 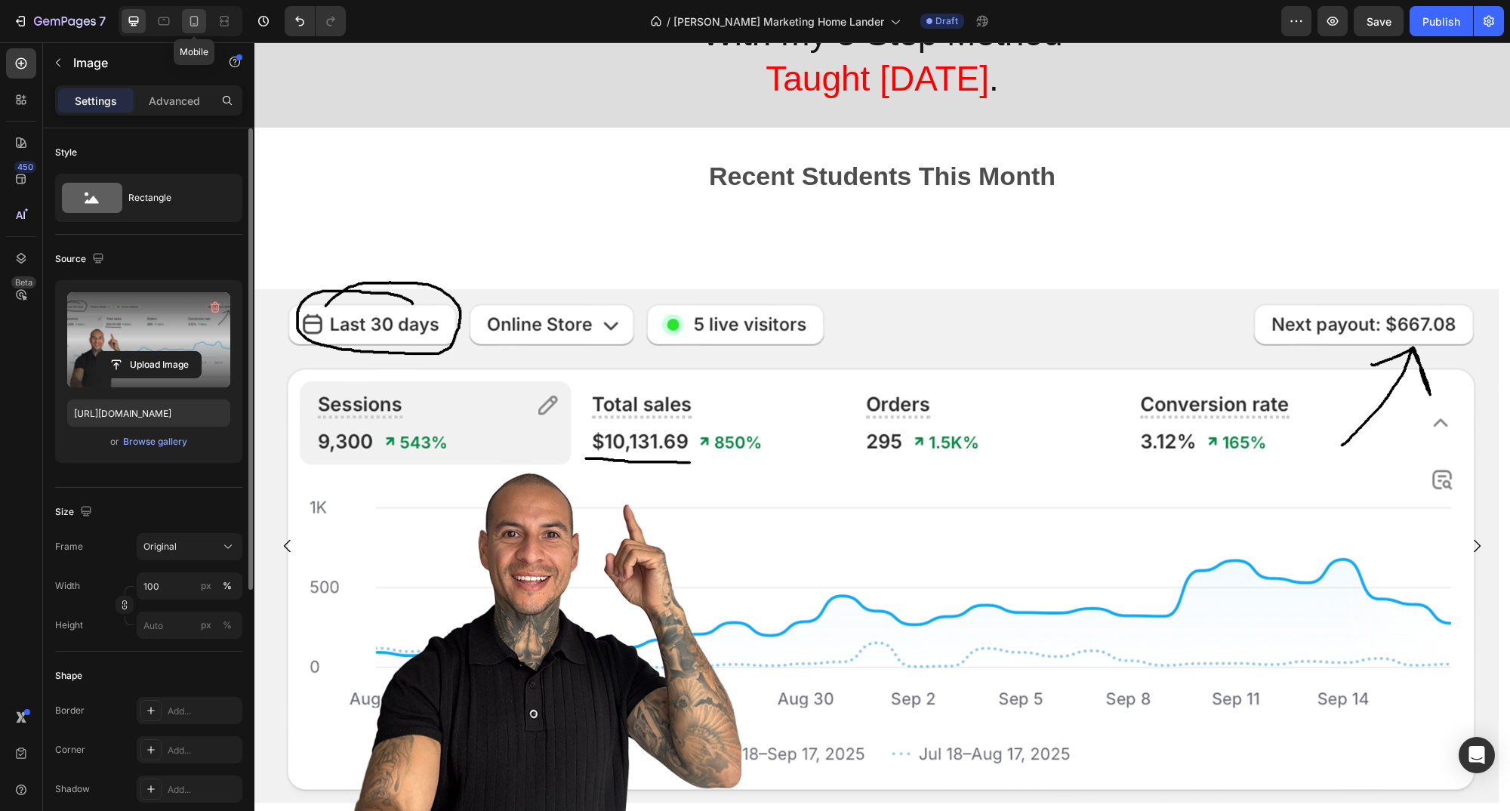 I want to click on button: Carousel Back Arrow, so click(x=33, y=504).